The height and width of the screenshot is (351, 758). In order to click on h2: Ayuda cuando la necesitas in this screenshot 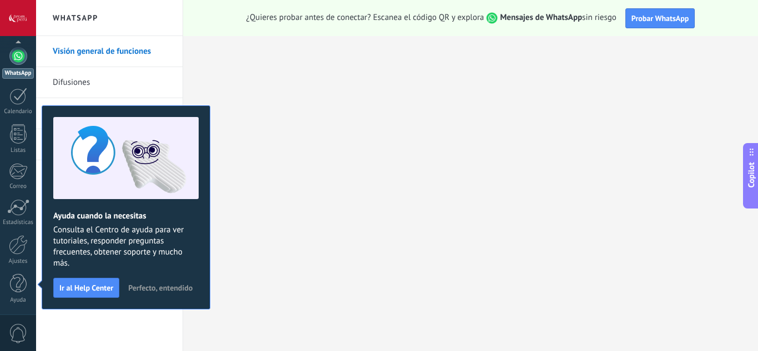, I will do `click(126, 216)`.